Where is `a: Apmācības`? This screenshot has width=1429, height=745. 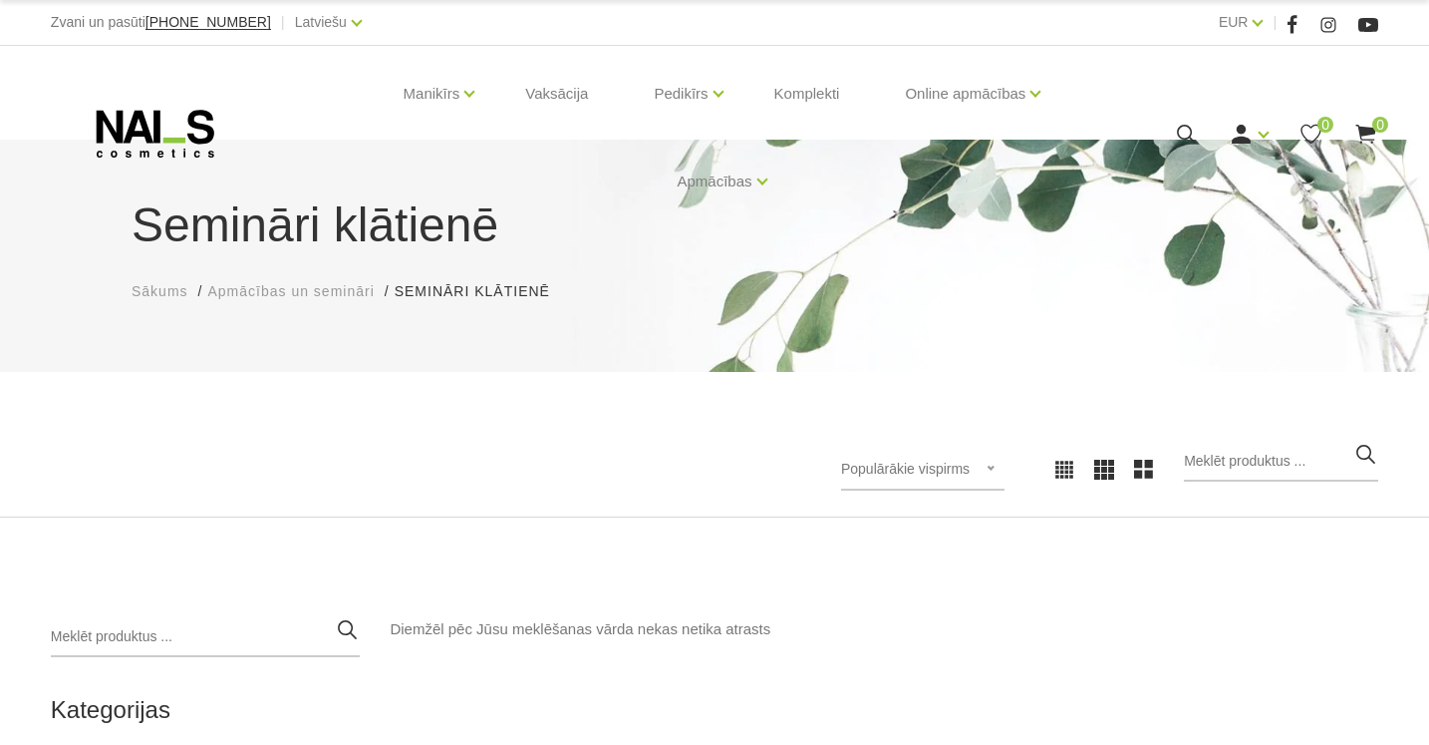 a: Apmācības is located at coordinates (714, 181).